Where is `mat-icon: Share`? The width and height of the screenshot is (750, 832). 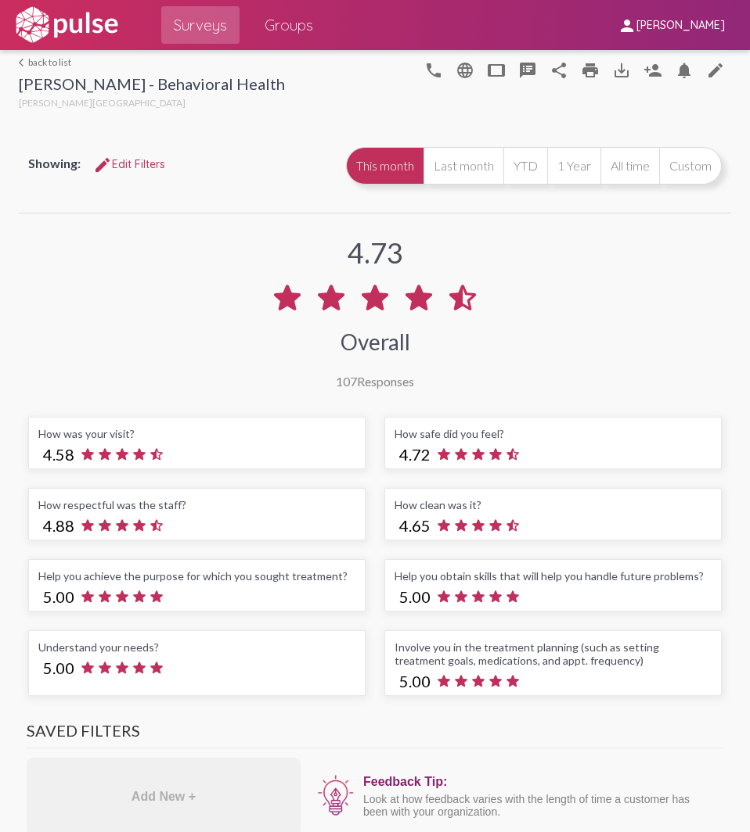
mat-icon: Share is located at coordinates (559, 70).